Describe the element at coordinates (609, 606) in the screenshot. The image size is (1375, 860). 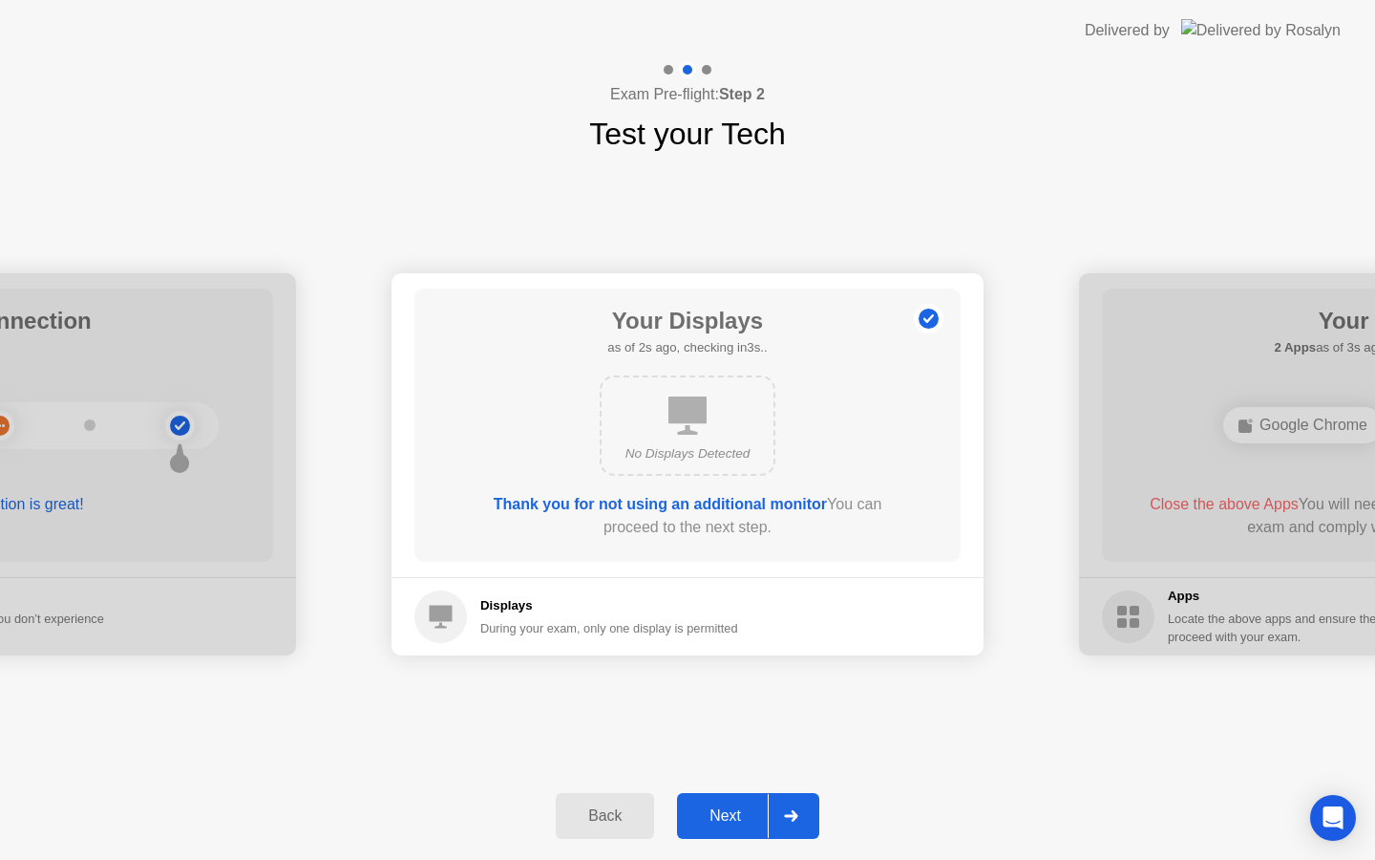
I see `h5: Displays` at that location.